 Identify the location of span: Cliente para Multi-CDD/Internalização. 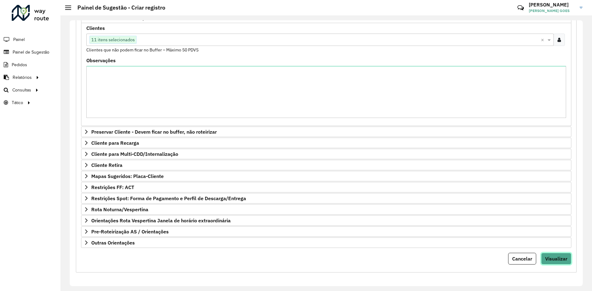
(135, 154).